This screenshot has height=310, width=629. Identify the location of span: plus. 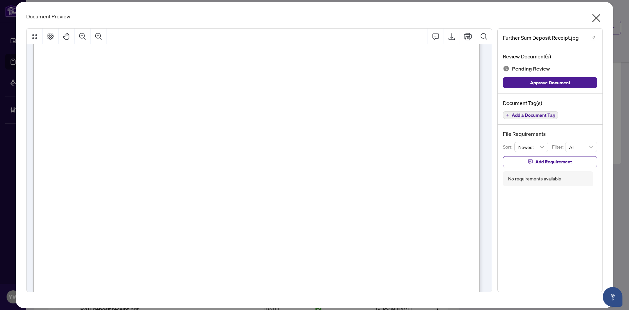
(507, 115).